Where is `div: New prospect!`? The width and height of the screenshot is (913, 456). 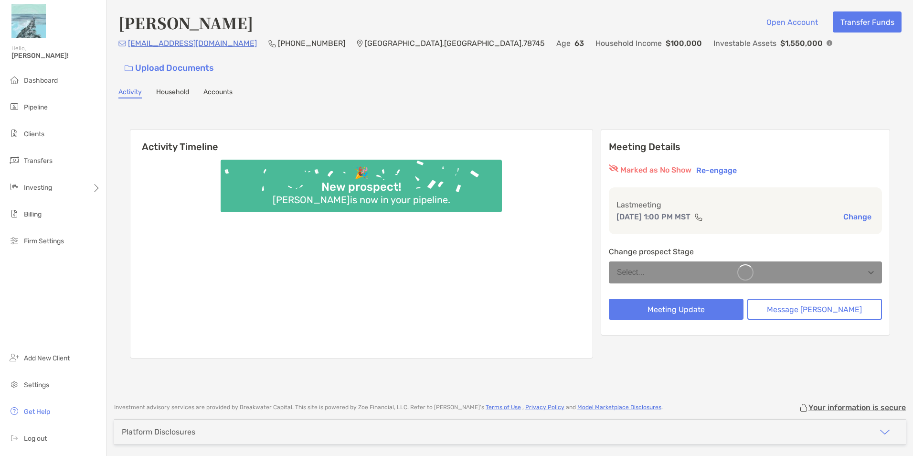
div: New prospect! is located at coordinates (361, 187).